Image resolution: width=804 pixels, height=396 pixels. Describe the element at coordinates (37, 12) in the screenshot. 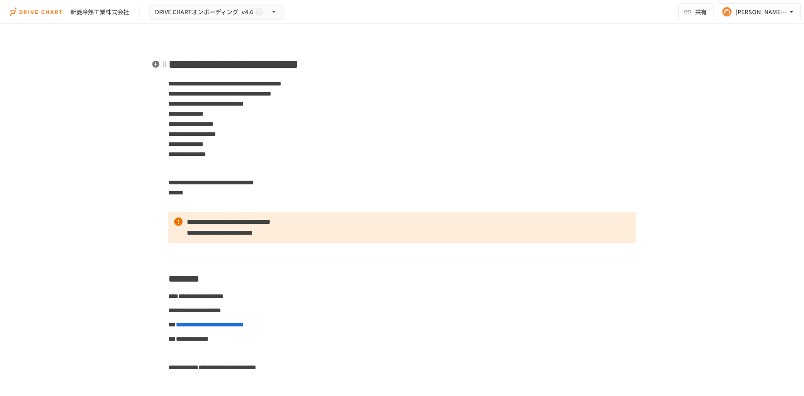

I see `img: i9VDDS9JuLRLX3JIUyK59LcYp6Y9cayLPHs4hOxMB9W` at that location.